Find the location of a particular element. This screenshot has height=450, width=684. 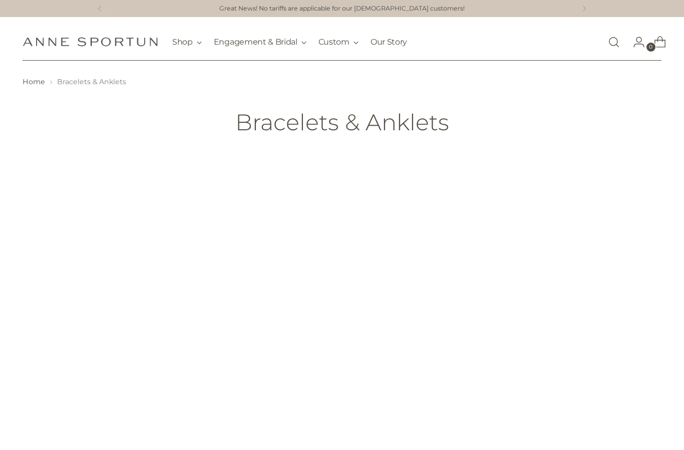

button: Custom is located at coordinates (339, 42).